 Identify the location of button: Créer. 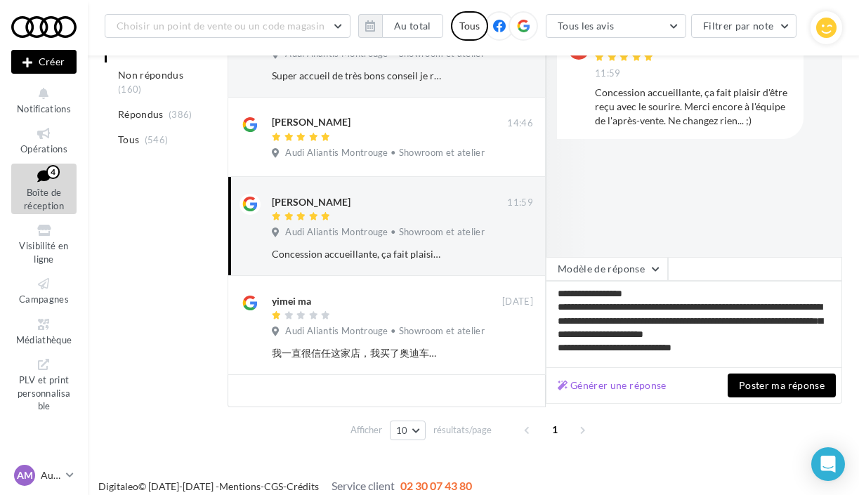
(44, 62).